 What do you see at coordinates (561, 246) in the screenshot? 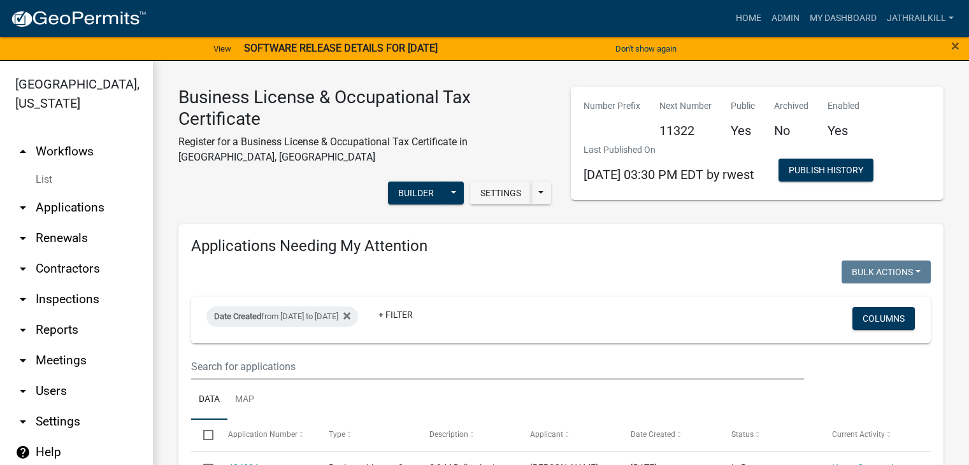
I see `h4: Applications Needing My Attention` at bounding box center [561, 246].